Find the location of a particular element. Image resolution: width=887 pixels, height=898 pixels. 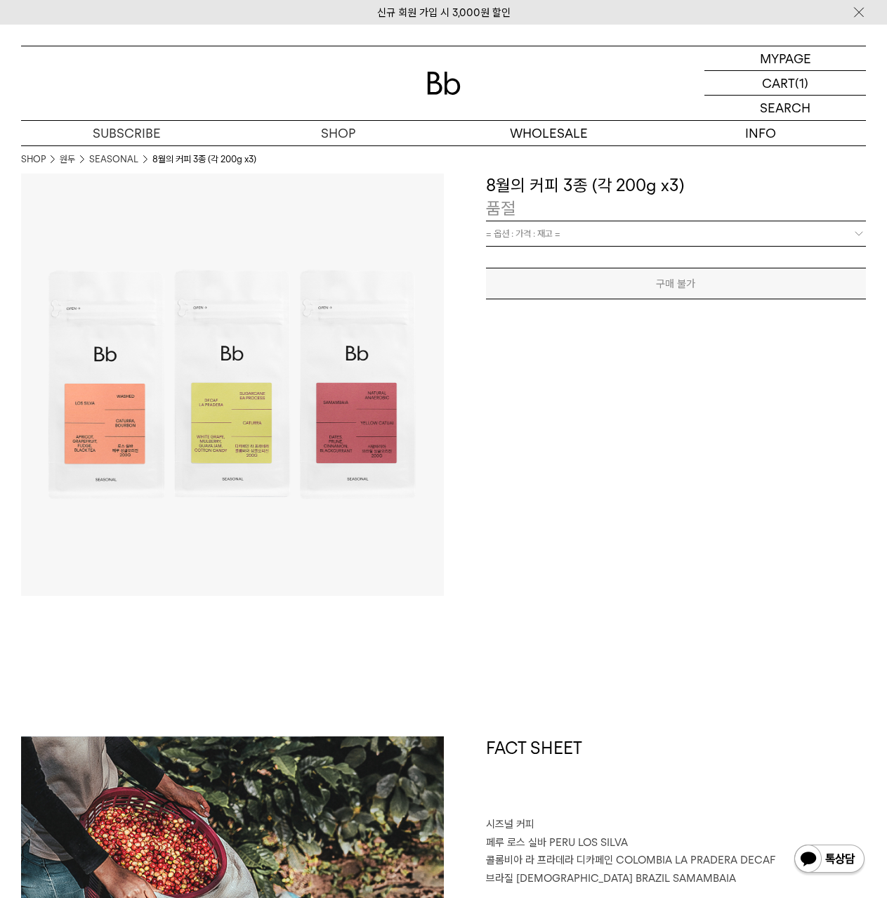

li: 8월의 커피 3종 (각 200g x3) is located at coordinates (204, 159).